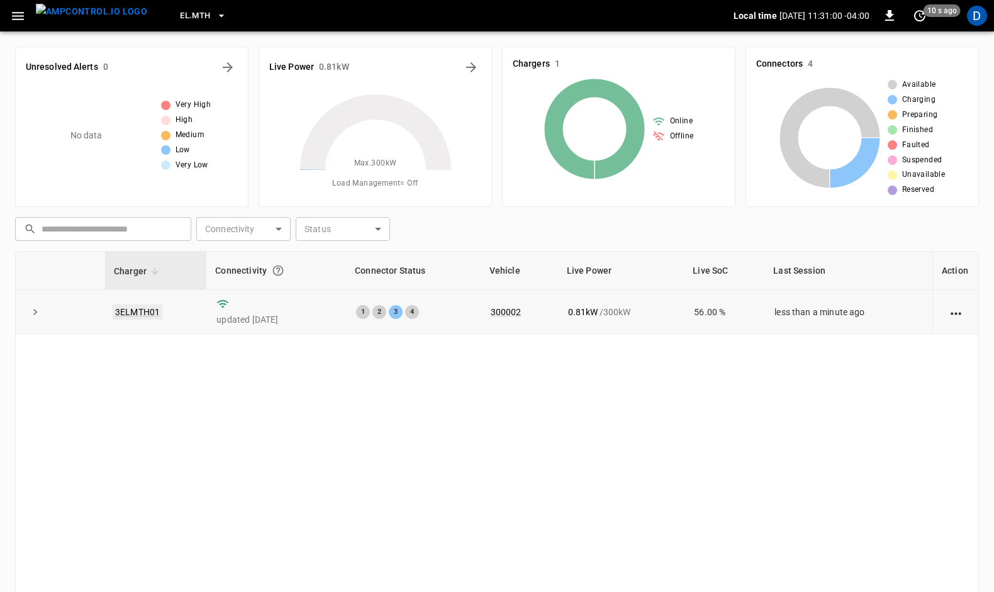 The image size is (994, 592). What do you see at coordinates (137, 312) in the screenshot?
I see `a: 3ELMTH01` at bounding box center [137, 312].